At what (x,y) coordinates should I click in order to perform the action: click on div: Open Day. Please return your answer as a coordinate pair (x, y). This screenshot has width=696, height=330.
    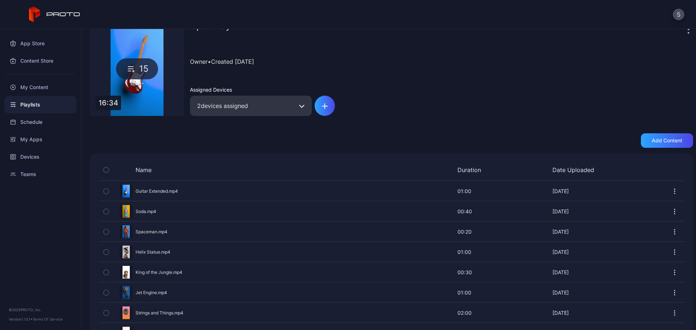
    Looking at the image, I should click on (438, 29).